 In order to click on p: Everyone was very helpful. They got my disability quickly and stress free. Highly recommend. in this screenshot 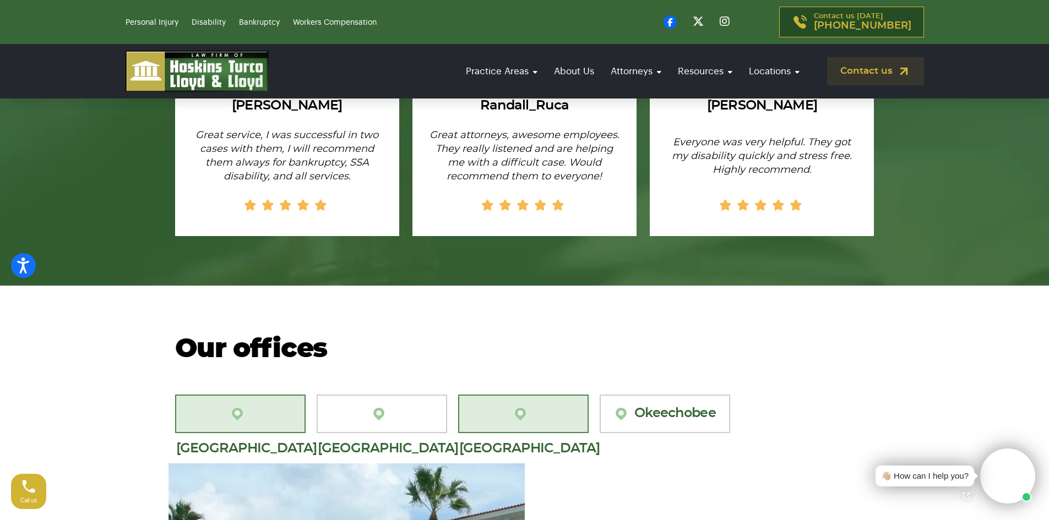, I will do `click(761, 156)`.